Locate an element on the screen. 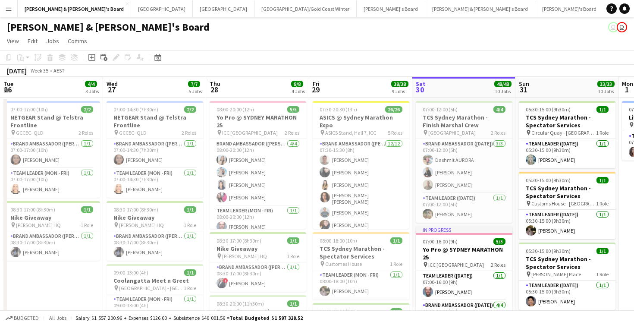  h3: Coolangatta Meet n Greet is located at coordinates (155, 280).